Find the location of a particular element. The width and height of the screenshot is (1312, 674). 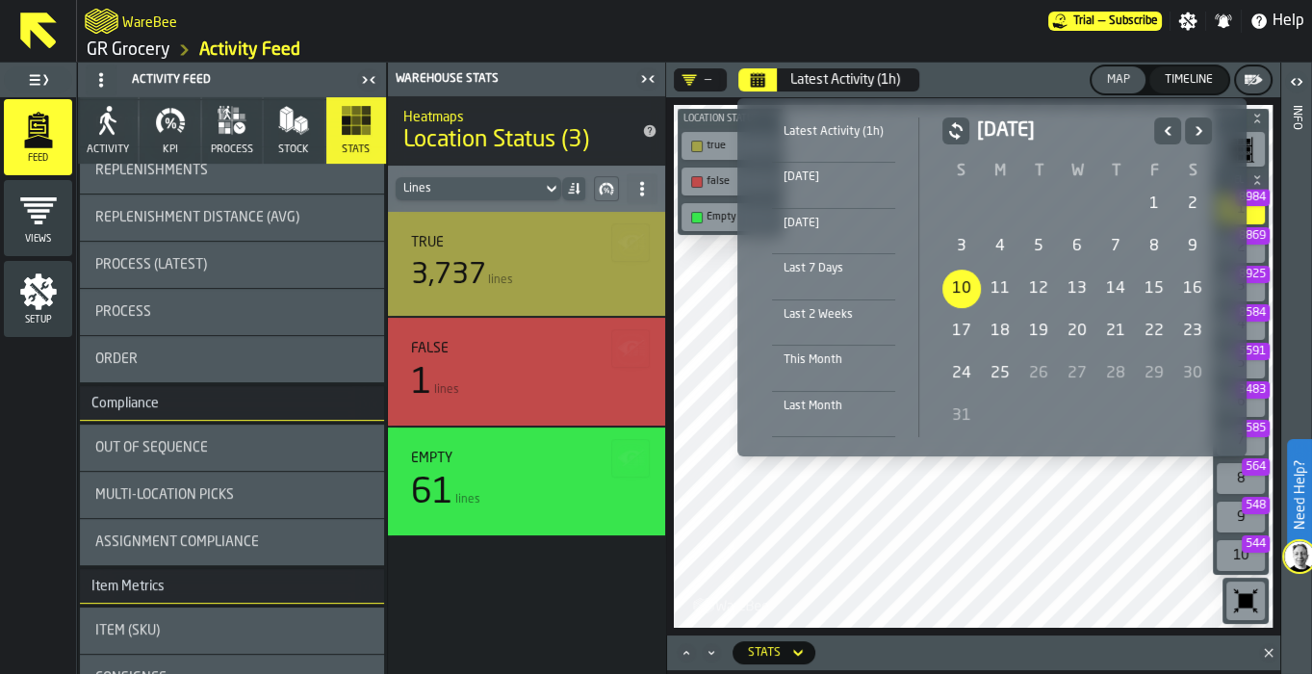

div: Thursday, August 14, 2025 is located at coordinates (1115, 289).